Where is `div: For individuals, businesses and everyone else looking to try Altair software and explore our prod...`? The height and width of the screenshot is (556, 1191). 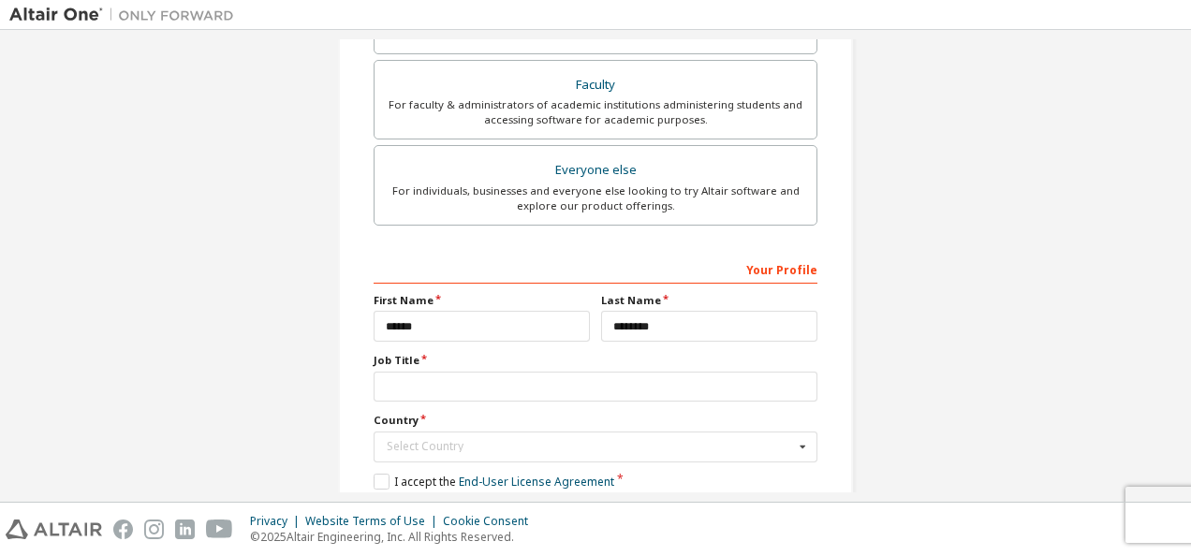
div: For individuals, businesses and everyone else looking to try Altair software and explore our prod... is located at coordinates (596, 199).